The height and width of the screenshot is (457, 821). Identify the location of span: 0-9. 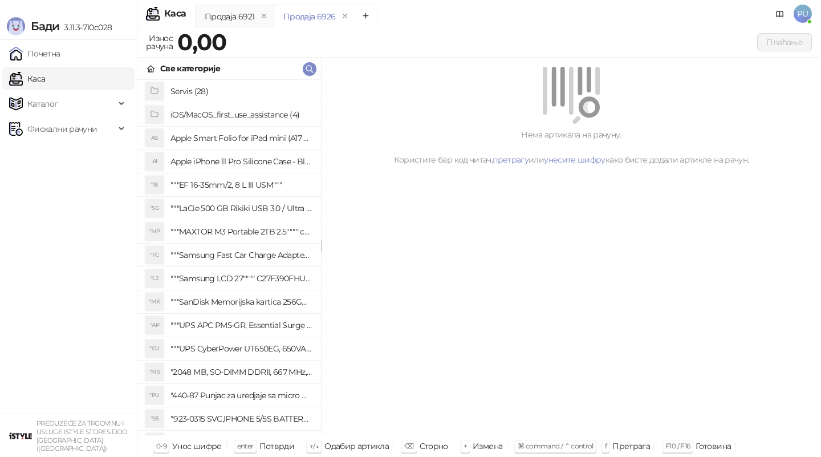
(161, 445).